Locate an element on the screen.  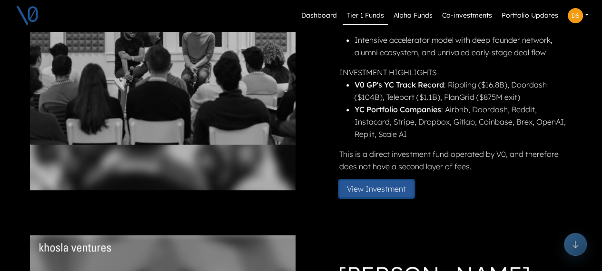
a: View Investment is located at coordinates (380, 188).